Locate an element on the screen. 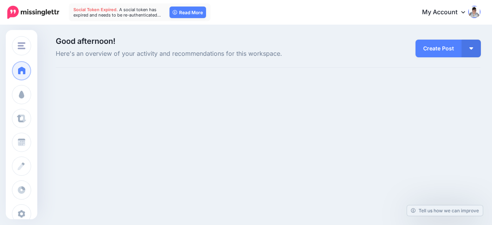 This screenshot has height=225, width=492. a: Create Post is located at coordinates (439, 48).